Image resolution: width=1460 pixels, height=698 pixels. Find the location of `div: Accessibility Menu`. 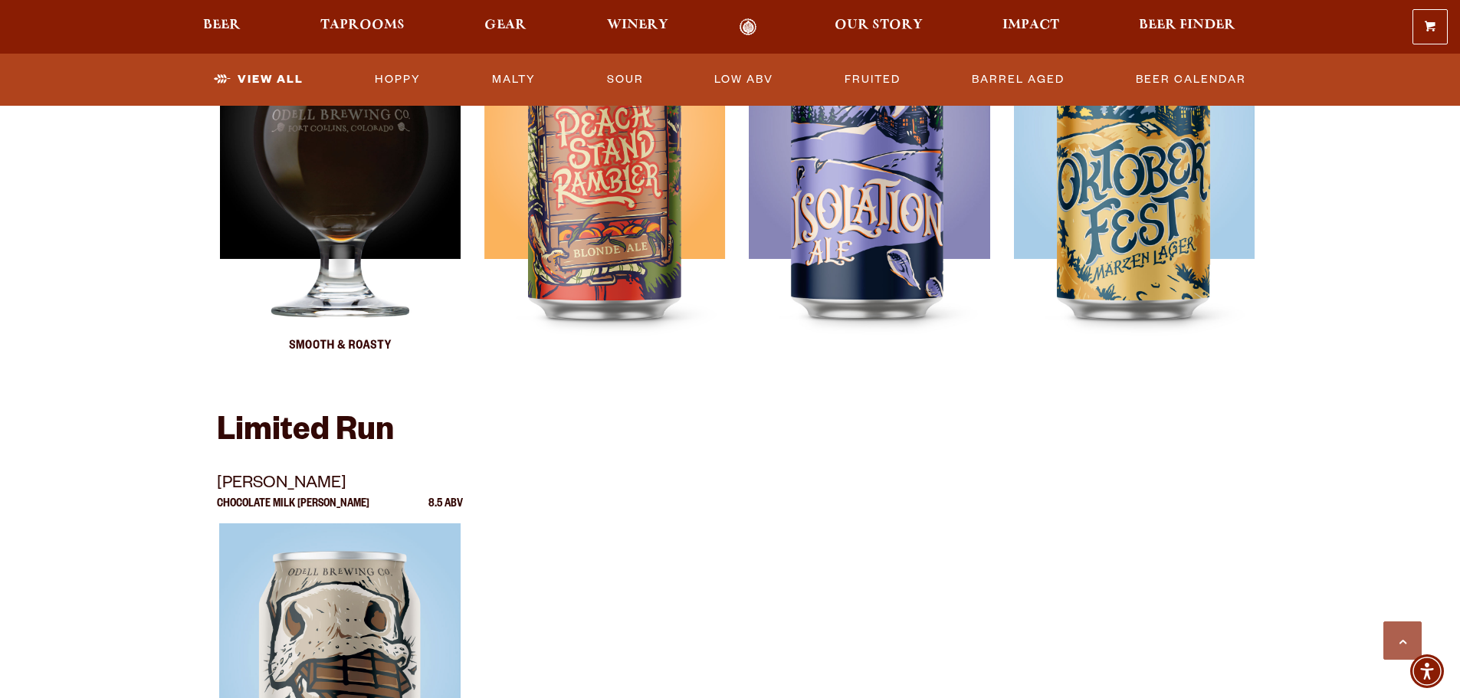

div: Accessibility Menu is located at coordinates (1427, 671).